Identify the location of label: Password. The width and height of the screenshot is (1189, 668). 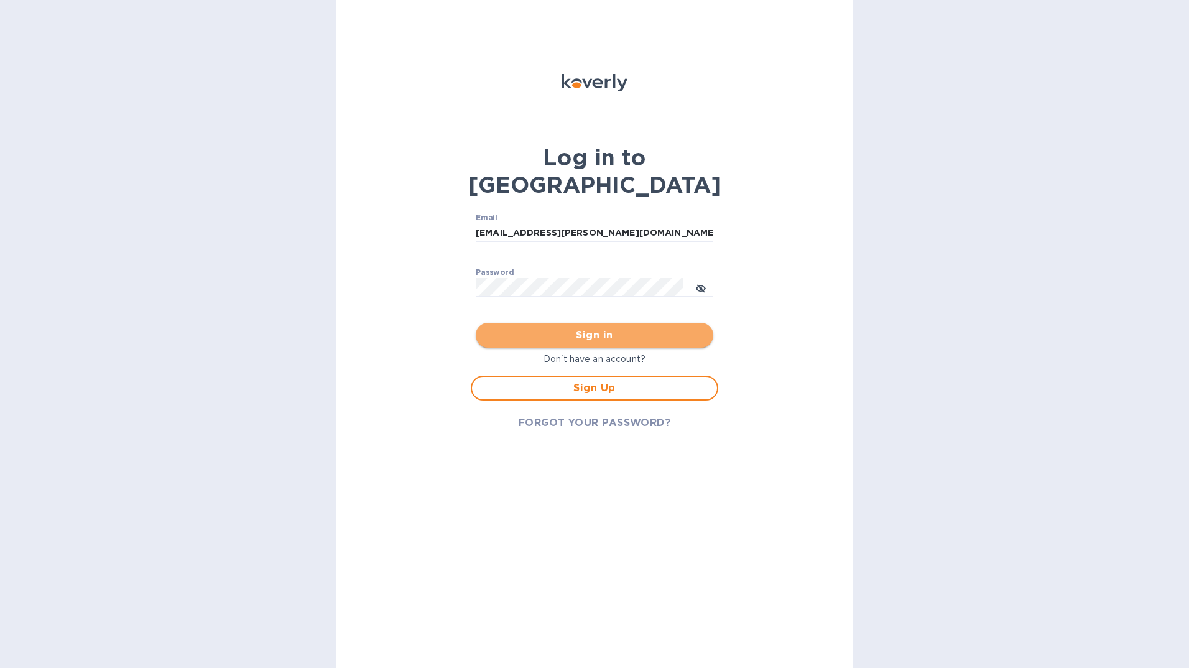
(494, 273).